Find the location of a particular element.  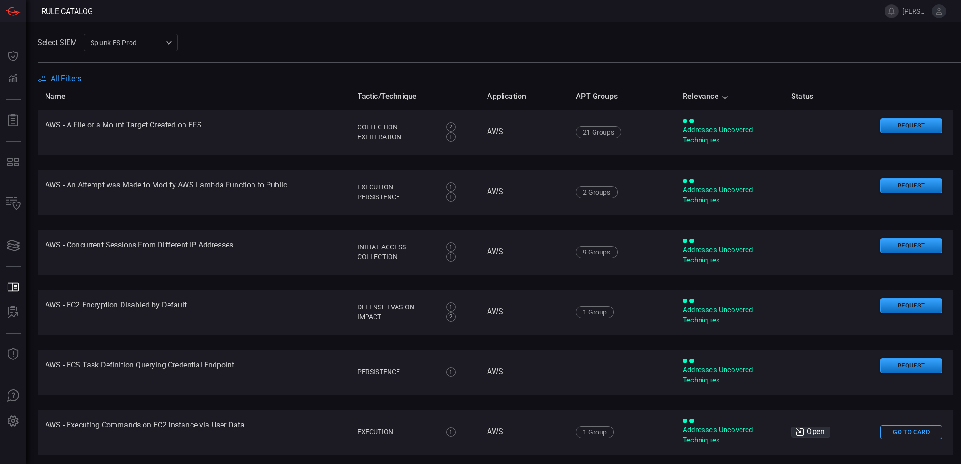

div: 9 Groups is located at coordinates (596, 252).